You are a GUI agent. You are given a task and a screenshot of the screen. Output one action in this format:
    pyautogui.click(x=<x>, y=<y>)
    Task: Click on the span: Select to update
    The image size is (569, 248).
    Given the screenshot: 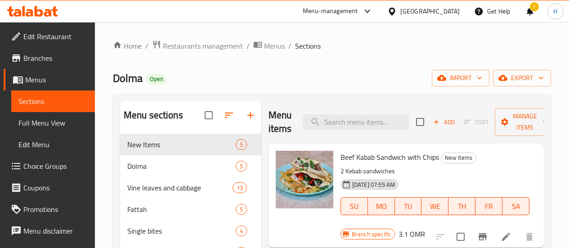 What is the action you would take?
    pyautogui.click(x=460, y=237)
    